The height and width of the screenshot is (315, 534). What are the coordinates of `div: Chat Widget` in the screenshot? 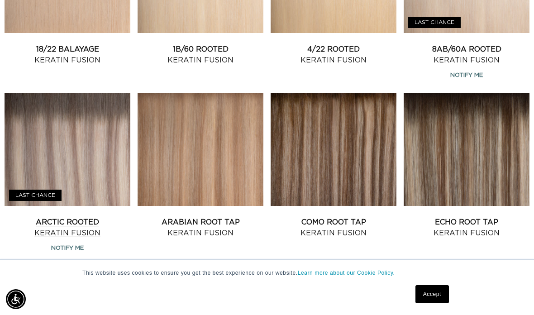 It's located at (511, 293).